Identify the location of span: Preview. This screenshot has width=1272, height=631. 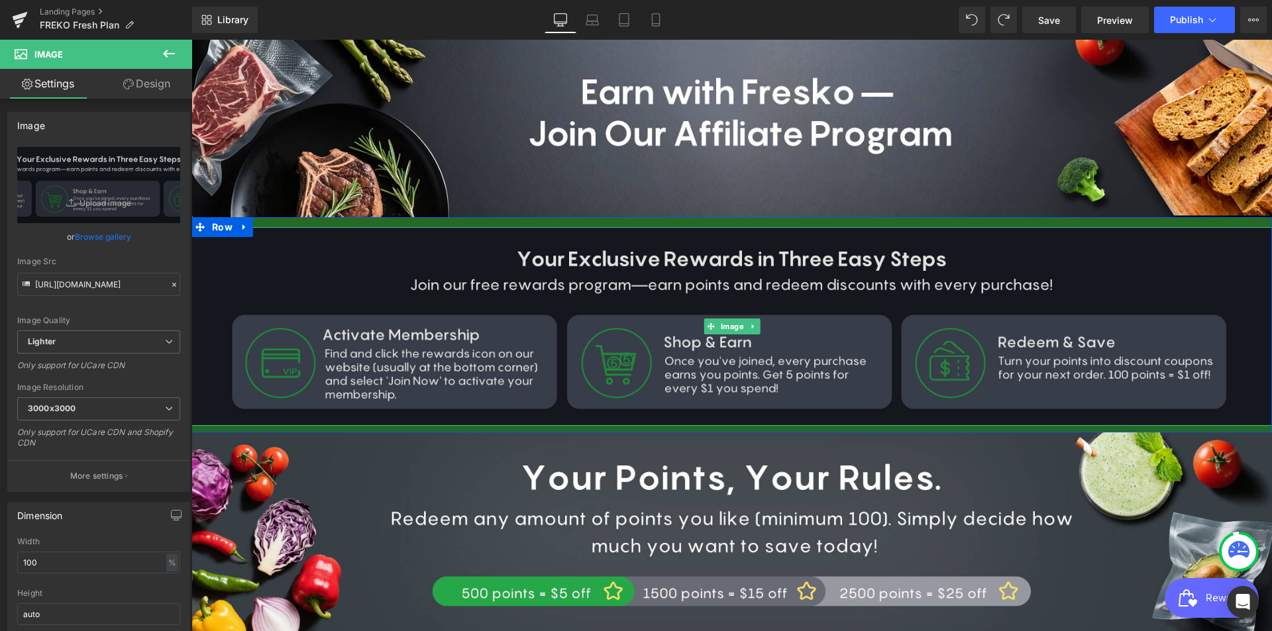
(1115, 20).